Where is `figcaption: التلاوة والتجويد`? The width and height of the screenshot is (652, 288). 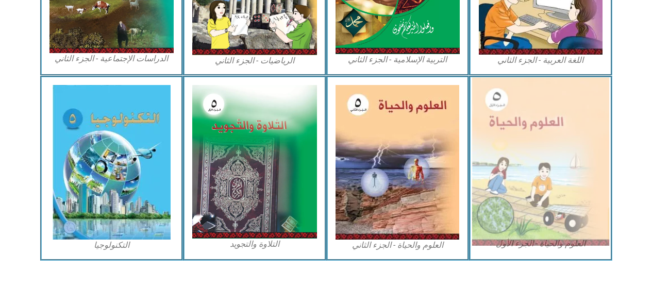
figcaption: التلاوة والتجويد is located at coordinates (255, 244).